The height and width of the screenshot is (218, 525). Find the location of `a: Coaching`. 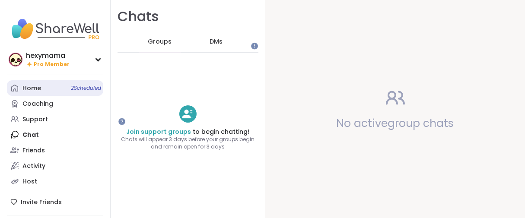

a: Coaching is located at coordinates (55, 104).